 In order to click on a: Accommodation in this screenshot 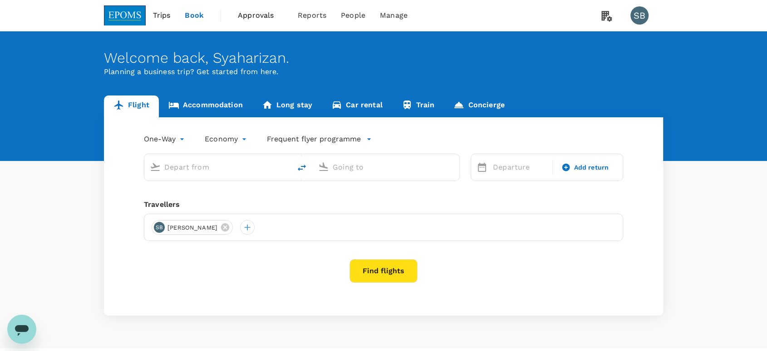, I will do `click(206, 106)`.